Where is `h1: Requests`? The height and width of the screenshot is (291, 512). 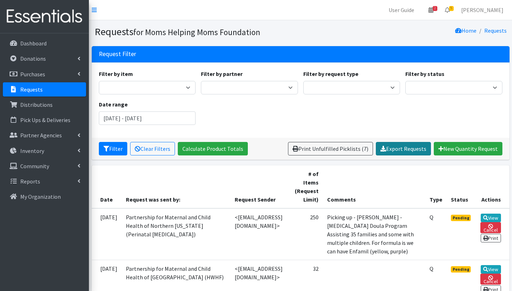
h1: Requests is located at coordinates (196, 32).